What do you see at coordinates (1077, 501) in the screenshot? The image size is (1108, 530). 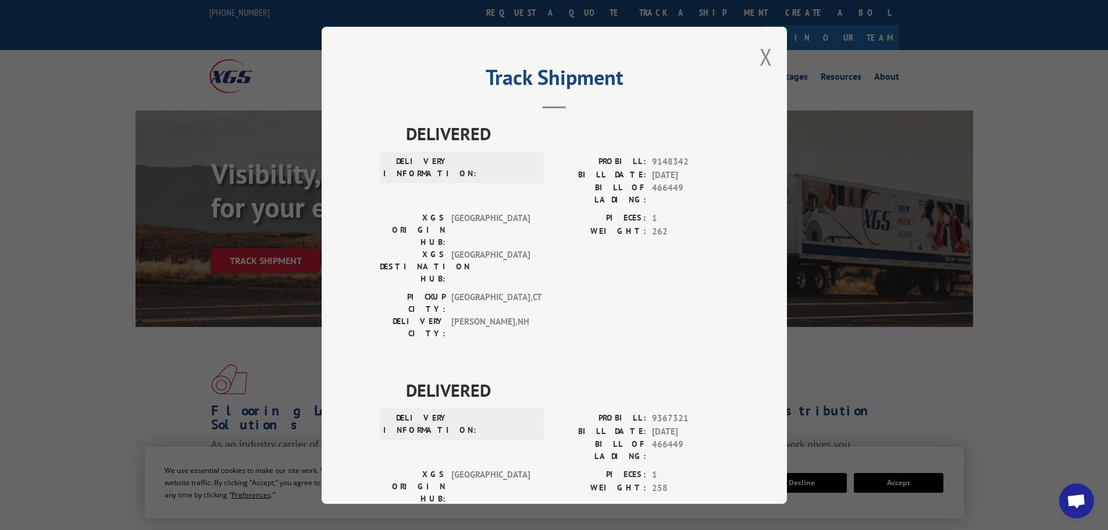 I see `div: Open chat` at bounding box center [1077, 501].